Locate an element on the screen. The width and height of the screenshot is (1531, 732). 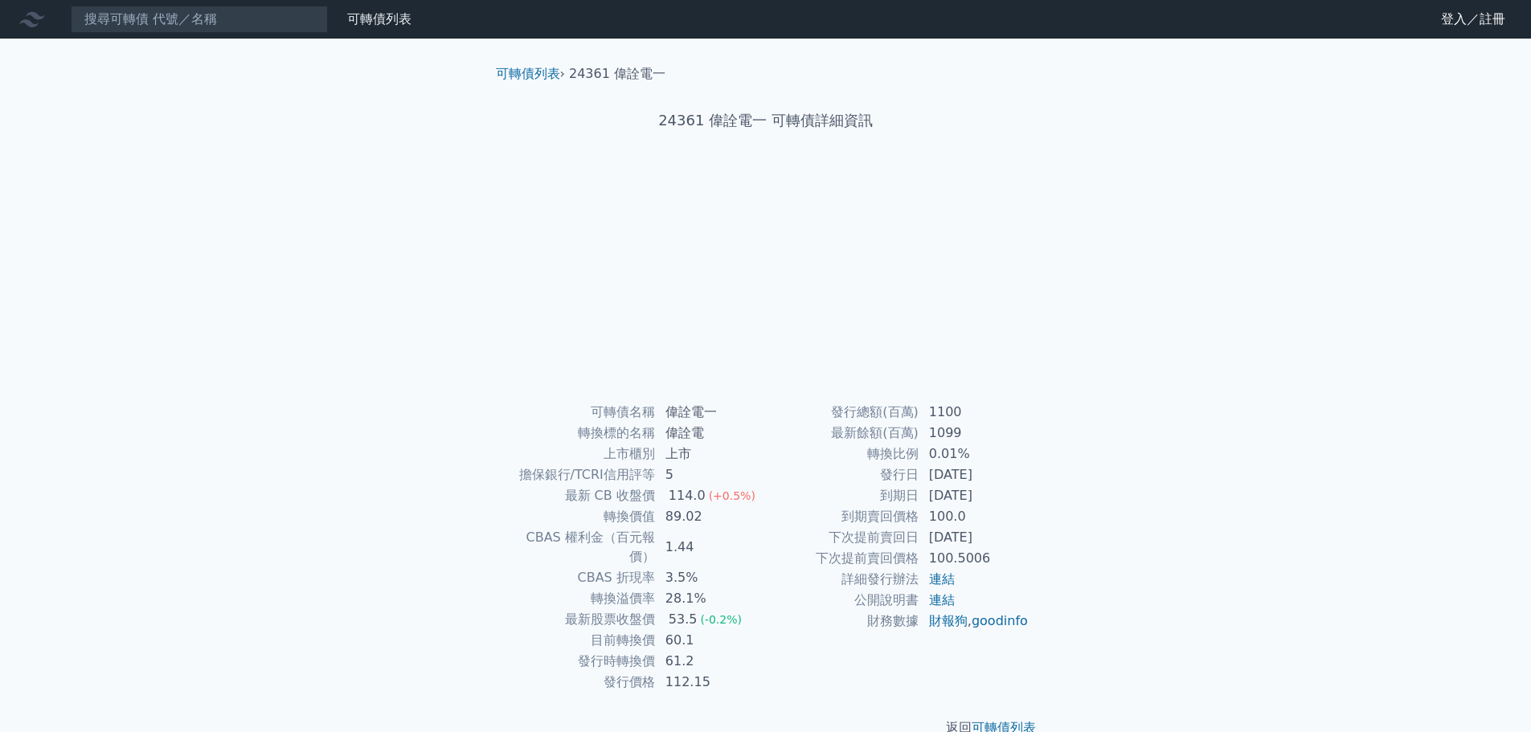
div: 114.0 is located at coordinates (687, 496).